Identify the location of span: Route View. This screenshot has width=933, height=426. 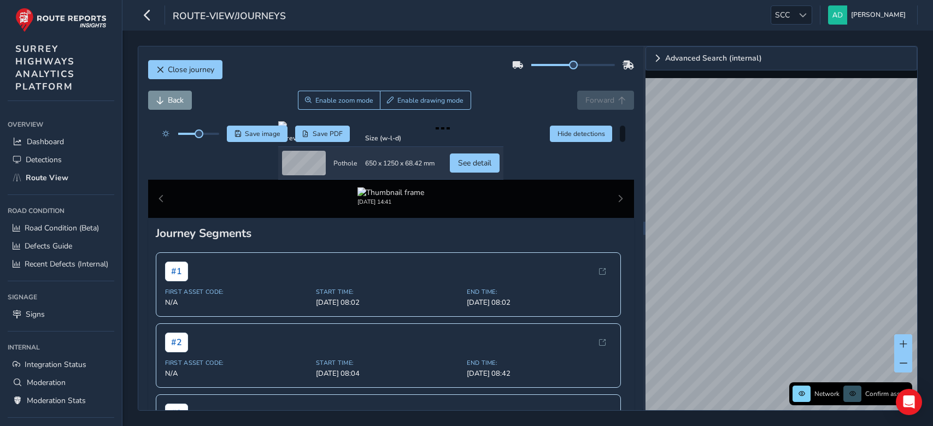
(47, 178).